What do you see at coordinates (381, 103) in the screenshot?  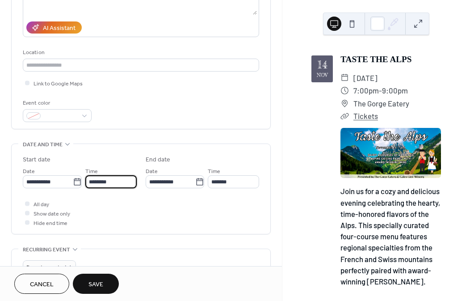 I see `span: The Gorge Eatery` at bounding box center [381, 103].